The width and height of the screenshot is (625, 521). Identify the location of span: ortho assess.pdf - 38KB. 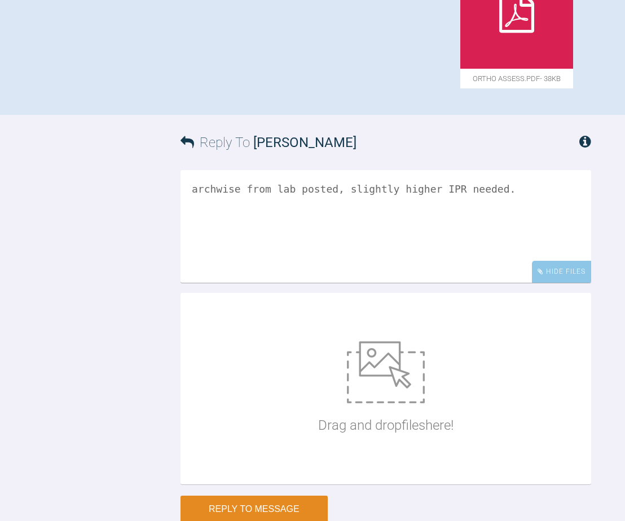
(516, 78).